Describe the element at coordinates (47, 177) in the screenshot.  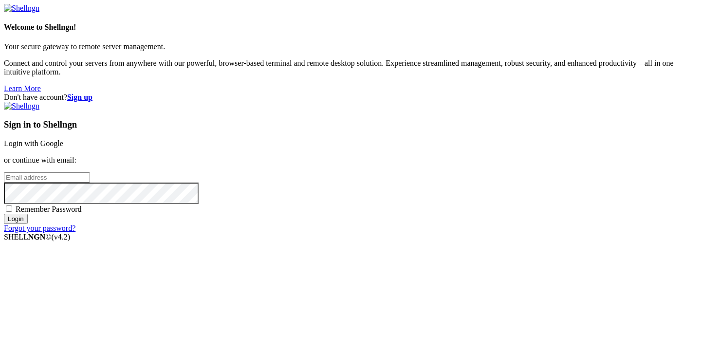
I see `input: Email address` at that location.